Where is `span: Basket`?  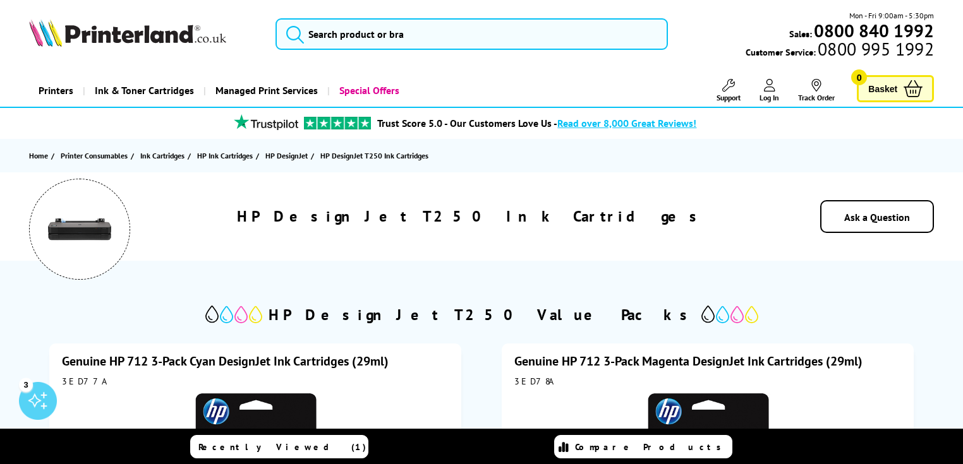
span: Basket is located at coordinates (883, 88).